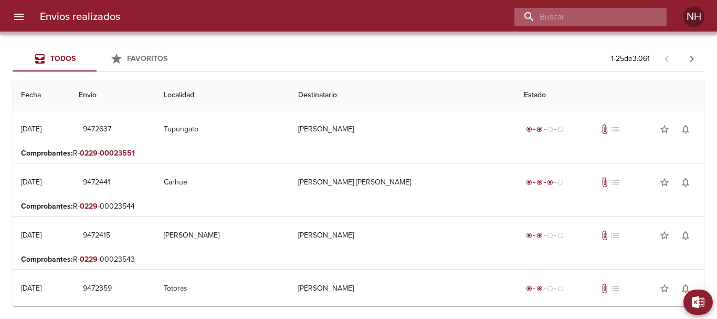 The height and width of the screenshot is (319, 717). What do you see at coordinates (223, 288) in the screenshot?
I see `td: Totoras` at bounding box center [223, 288].